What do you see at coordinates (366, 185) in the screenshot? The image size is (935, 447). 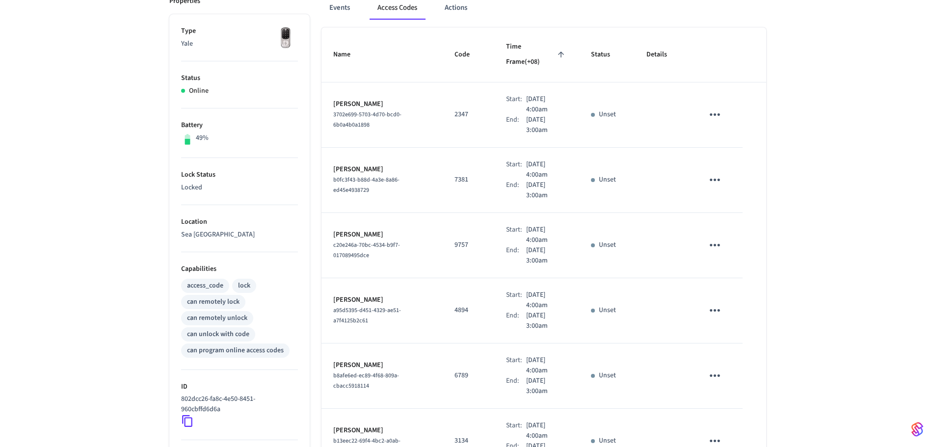 I see `span: b0fc3f43-b88d-4a3e-8a86-ed45e4938729` at bounding box center [366, 185].